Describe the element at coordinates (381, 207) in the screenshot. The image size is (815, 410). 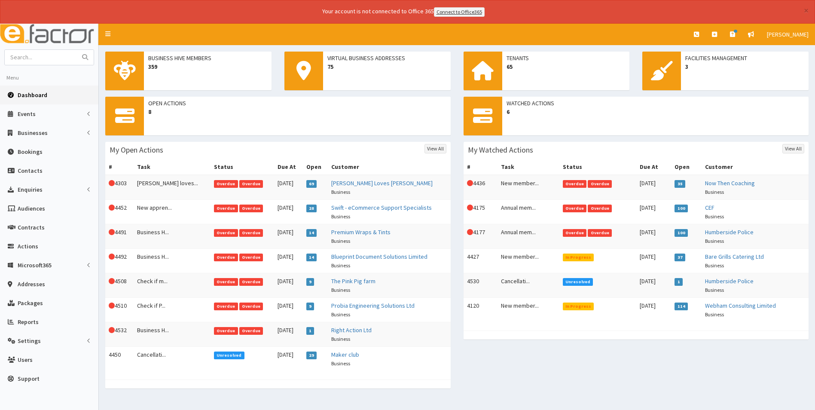
I see `a: Swift - eCommerce Support Specialists` at that location.